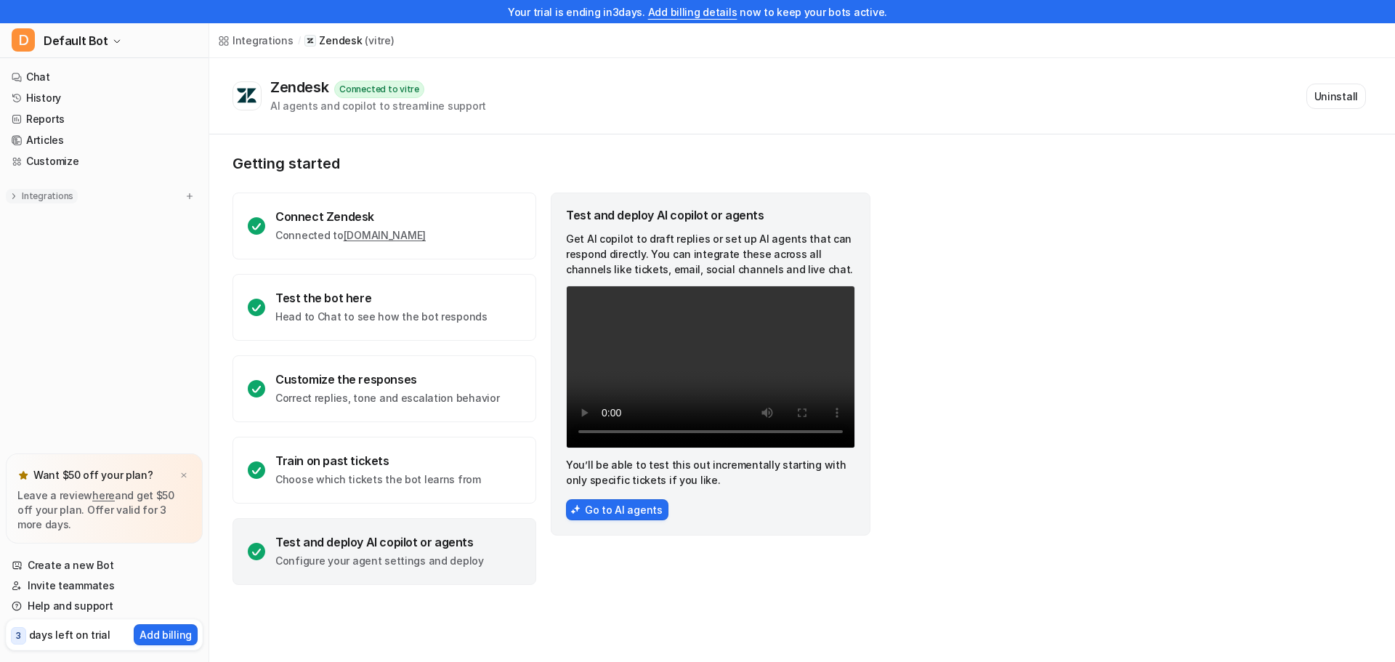 The width and height of the screenshot is (1395, 662). What do you see at coordinates (14, 196) in the screenshot?
I see `img: expand menu` at bounding box center [14, 196].